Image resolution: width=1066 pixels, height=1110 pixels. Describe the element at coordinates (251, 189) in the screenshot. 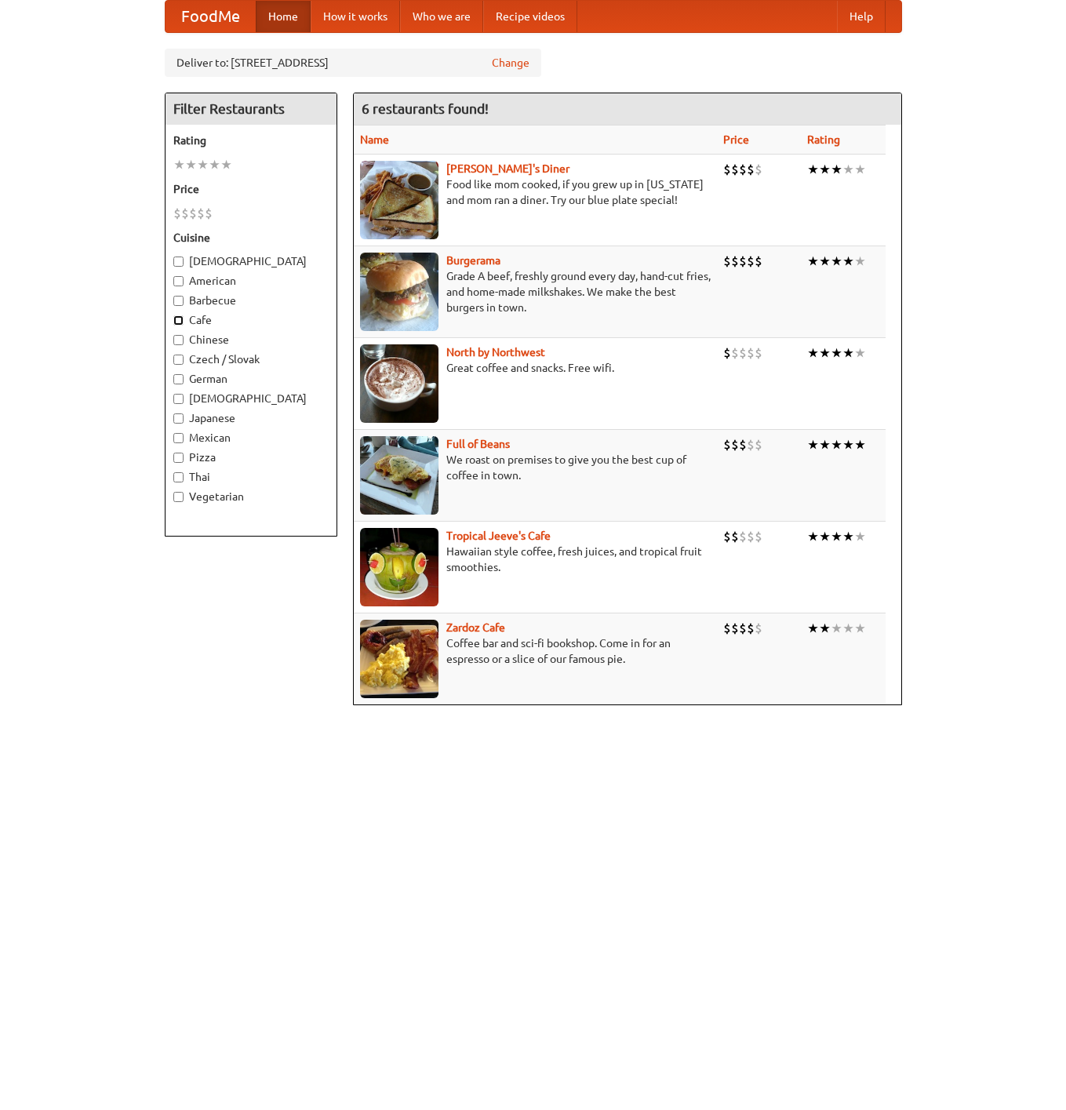

I see `h5: Price` at that location.